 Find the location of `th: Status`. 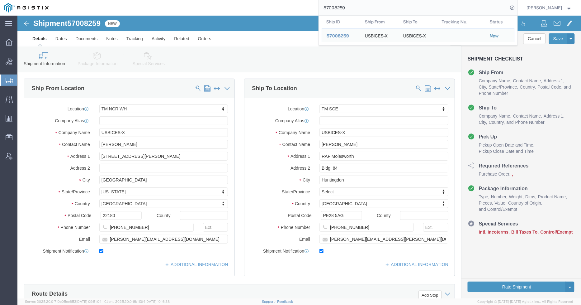

th: Status is located at coordinates (500, 22).